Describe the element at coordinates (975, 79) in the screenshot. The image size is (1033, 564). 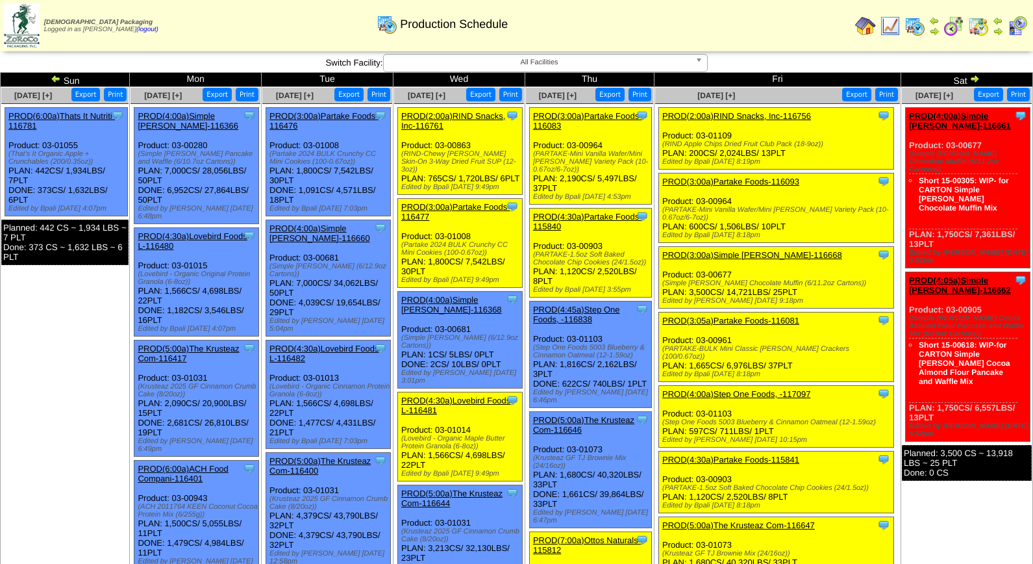
I see `img: arrowright.gif` at that location.